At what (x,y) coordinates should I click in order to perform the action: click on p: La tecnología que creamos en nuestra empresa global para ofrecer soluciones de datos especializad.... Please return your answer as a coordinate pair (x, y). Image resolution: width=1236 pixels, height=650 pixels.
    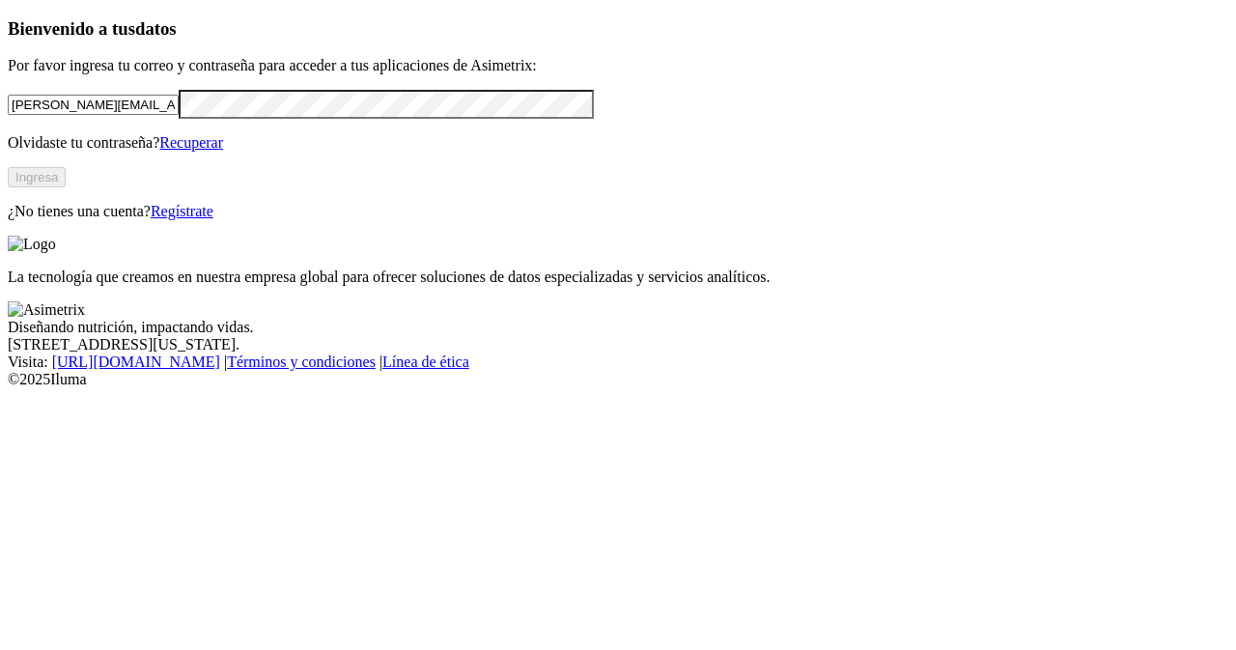
    Looking at the image, I should click on (618, 277).